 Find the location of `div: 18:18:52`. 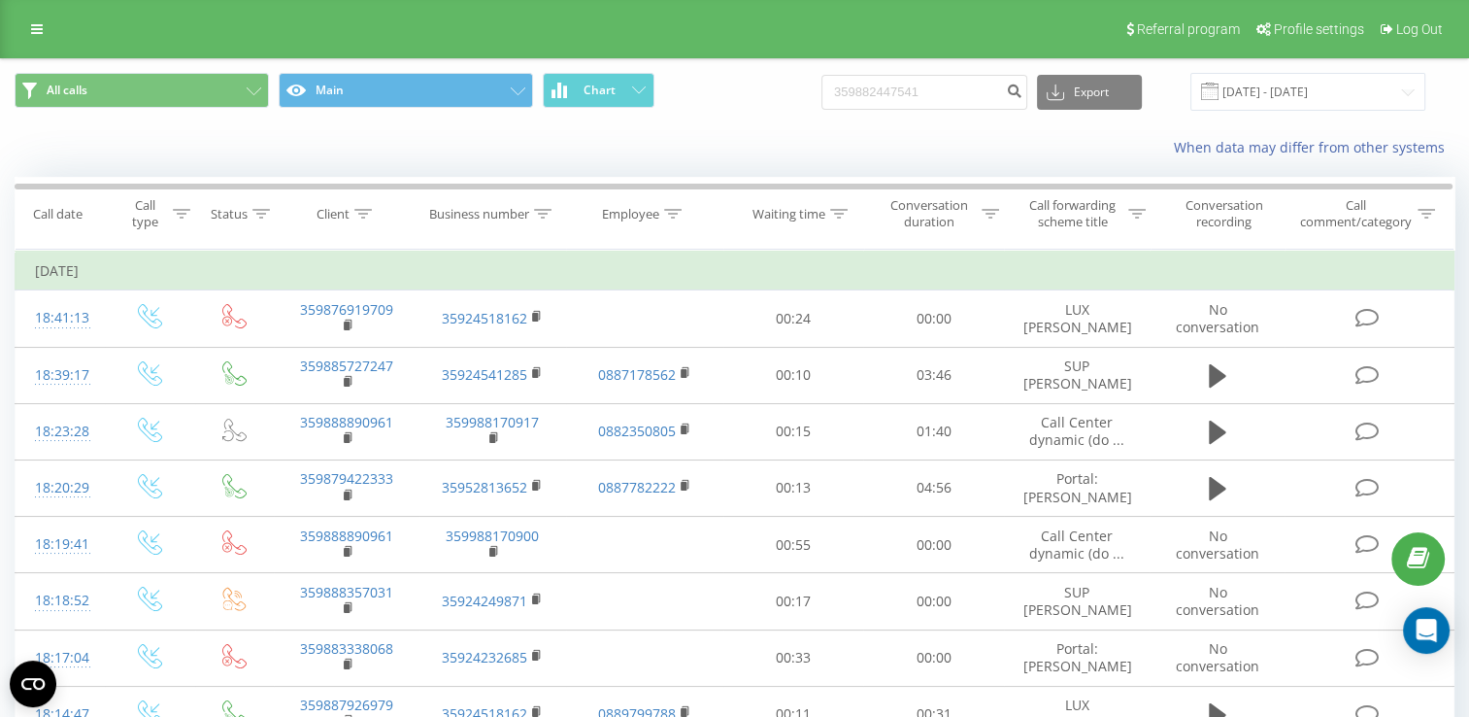

div: 18:18:52 is located at coordinates (60, 600).